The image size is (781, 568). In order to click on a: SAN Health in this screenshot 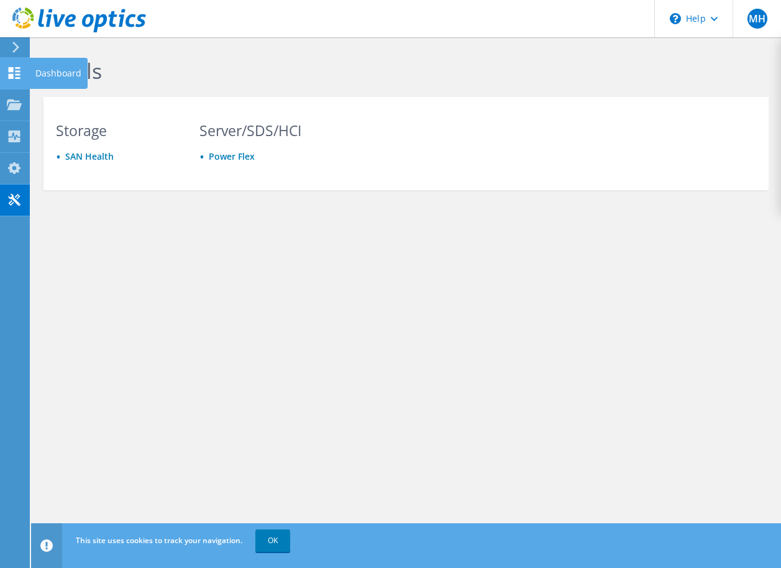, I will do `click(89, 156)`.